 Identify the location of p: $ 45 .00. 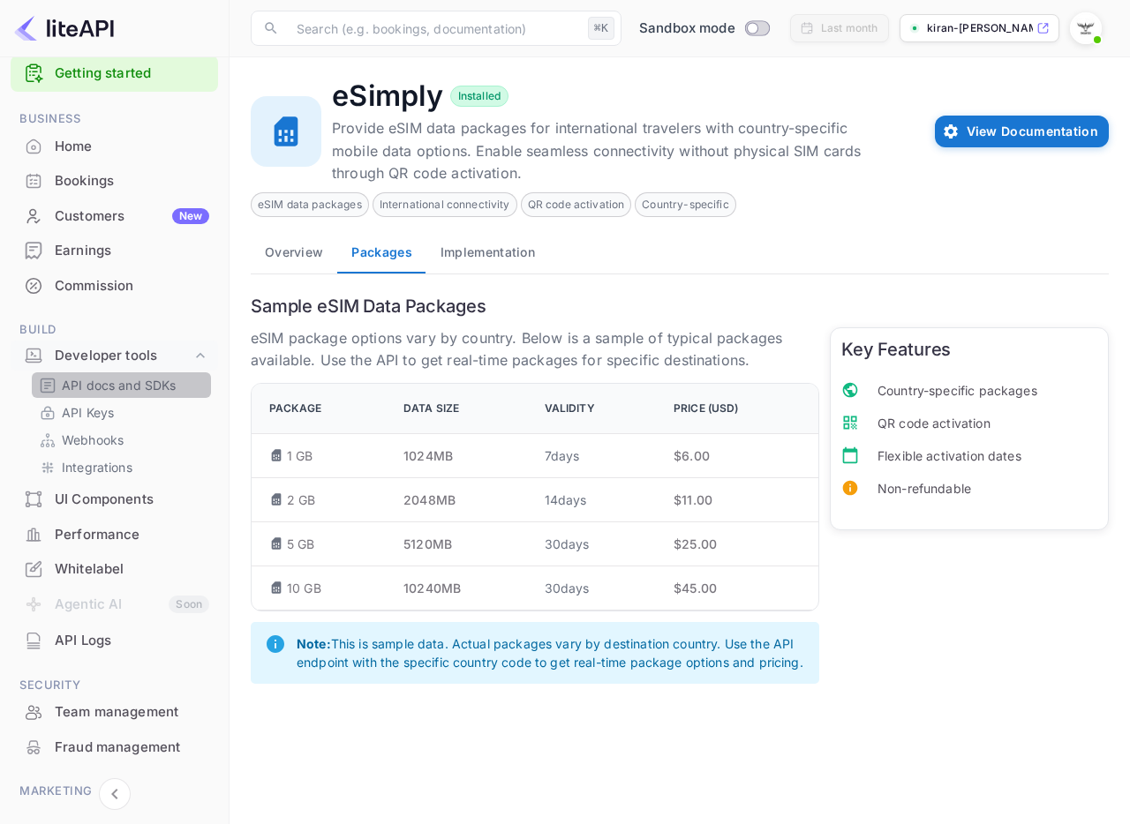
(737, 588).